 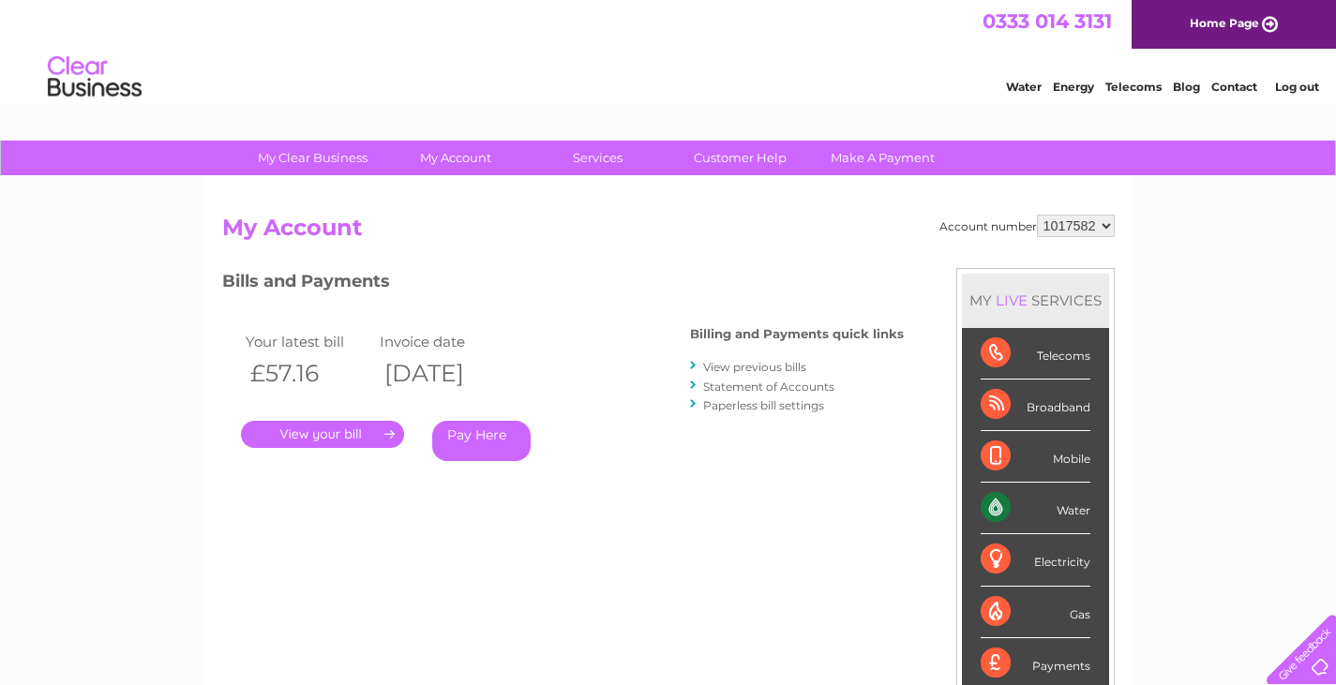 I want to click on div: LIVE, so click(x=1011, y=300).